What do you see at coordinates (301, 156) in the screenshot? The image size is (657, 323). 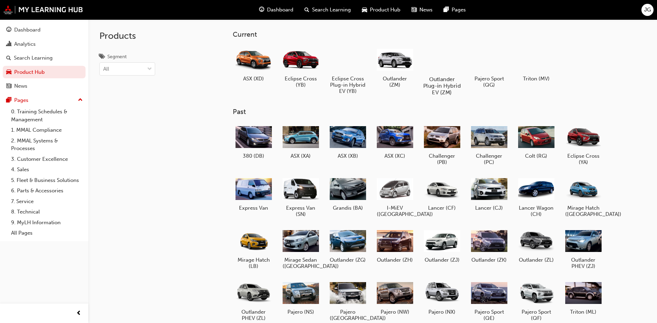 I see `h5: ASX (XA)` at bounding box center [301, 156].